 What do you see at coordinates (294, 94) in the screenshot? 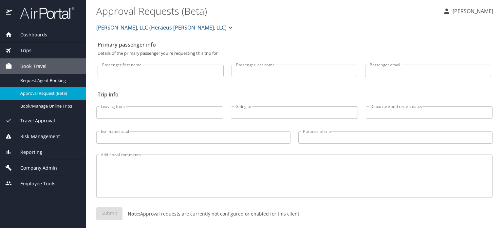
I see `h2: Trip info` at bounding box center [294, 94].